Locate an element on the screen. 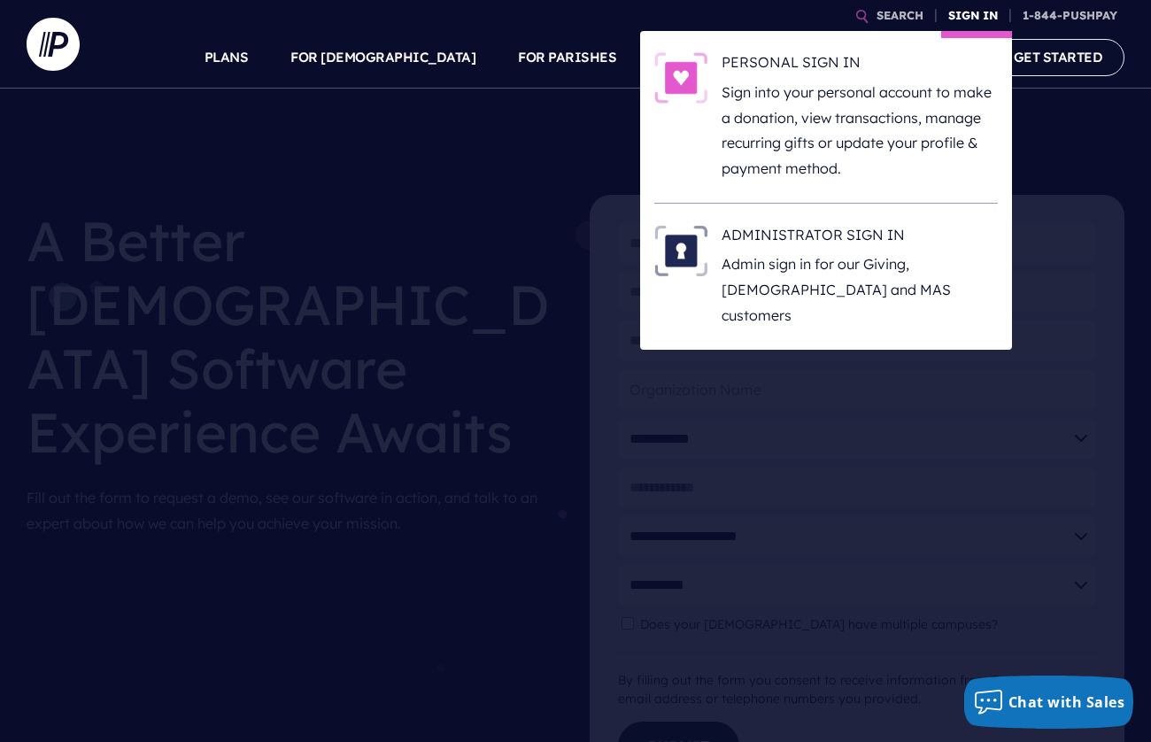  a: PERSONAL SIGN IN - Illustration PERSONAL SIGN IN Sign into your personal account to make a donati... is located at coordinates (826, 117).